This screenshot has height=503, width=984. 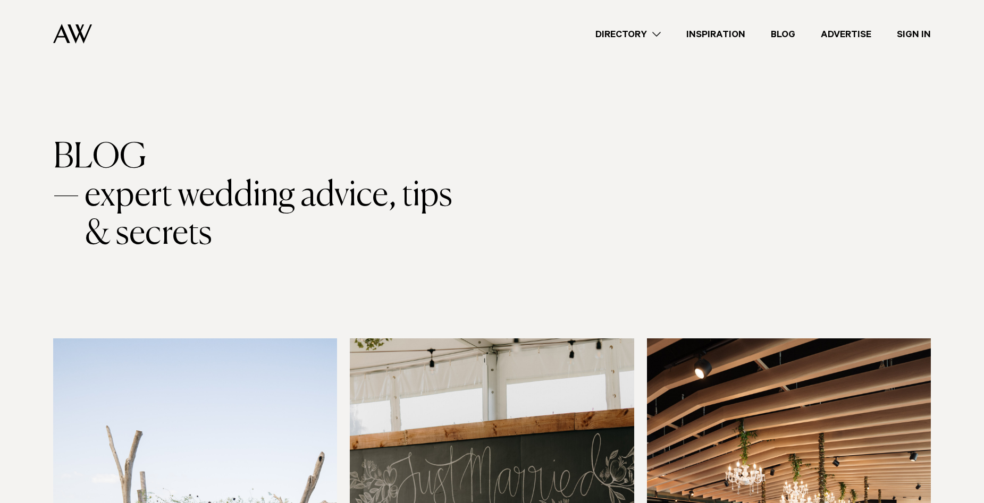 What do you see at coordinates (783, 34) in the screenshot?
I see `a: Blog` at bounding box center [783, 34].